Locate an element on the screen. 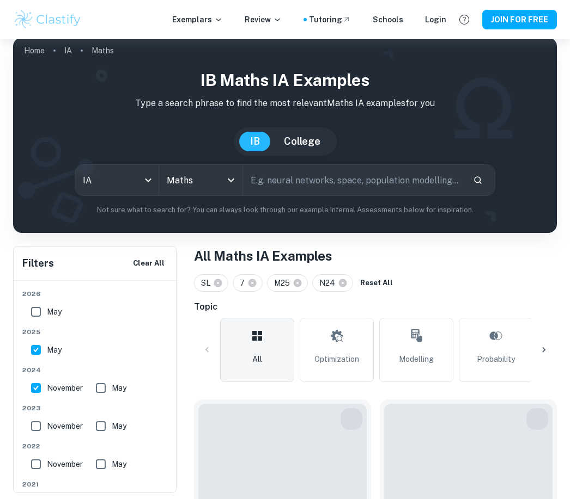  a: Schools is located at coordinates (388, 20).